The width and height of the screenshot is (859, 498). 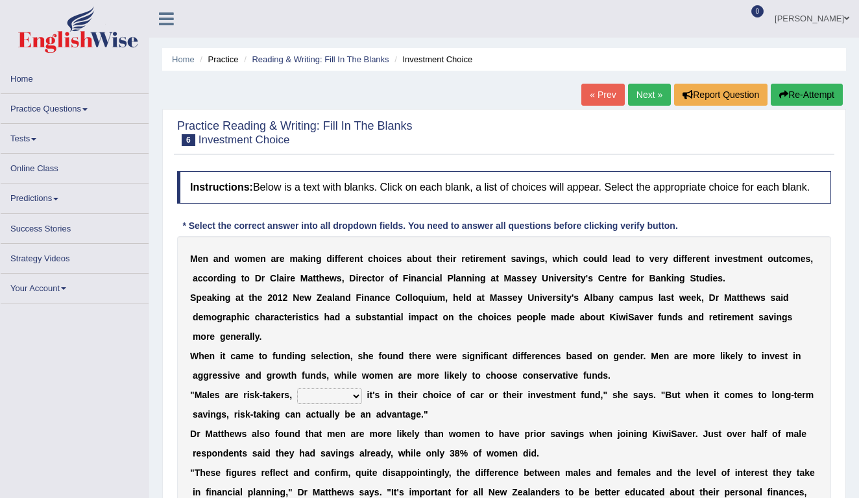 I want to click on a: Success Stories, so click(x=75, y=227).